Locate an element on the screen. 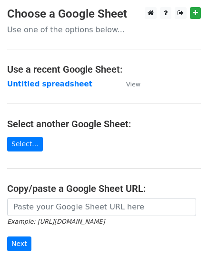 The height and width of the screenshot is (255, 208). p: Use one of the options below... is located at coordinates (104, 29).